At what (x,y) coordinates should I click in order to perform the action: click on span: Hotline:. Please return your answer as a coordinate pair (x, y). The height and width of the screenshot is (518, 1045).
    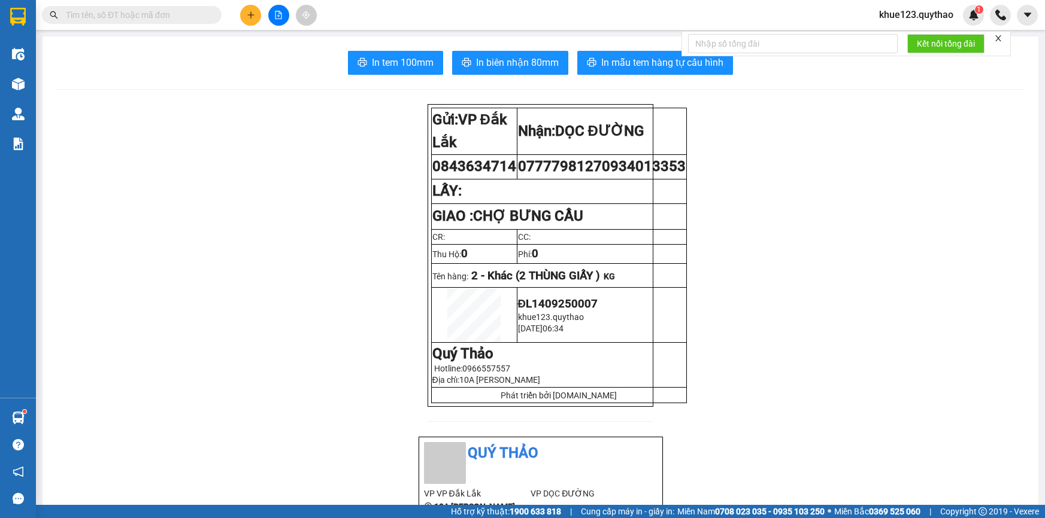
    Looking at the image, I should click on (472, 369).